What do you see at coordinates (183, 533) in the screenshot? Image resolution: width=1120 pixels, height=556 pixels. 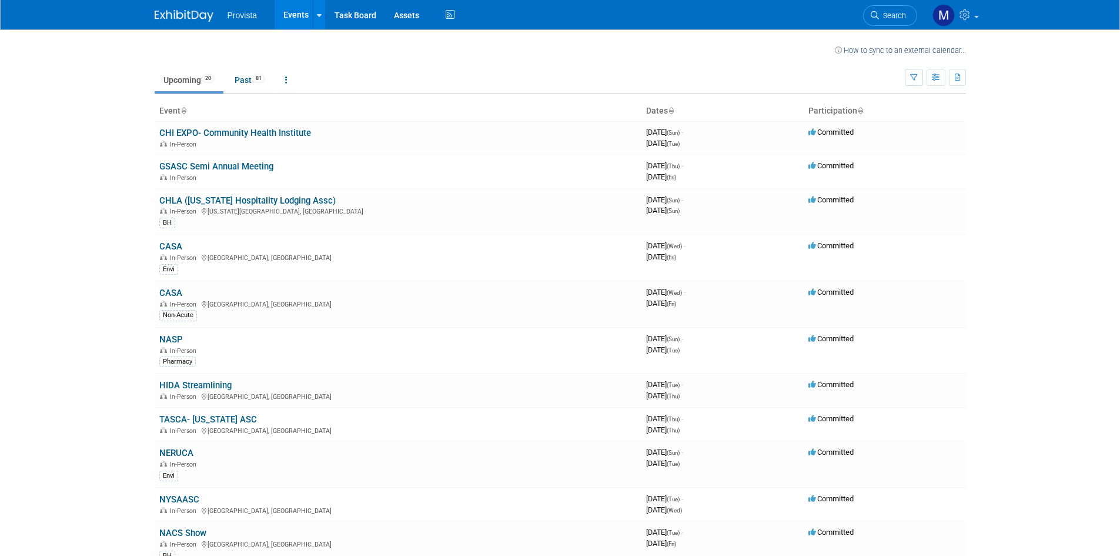 I see `a: NACS Show` at bounding box center [183, 533].